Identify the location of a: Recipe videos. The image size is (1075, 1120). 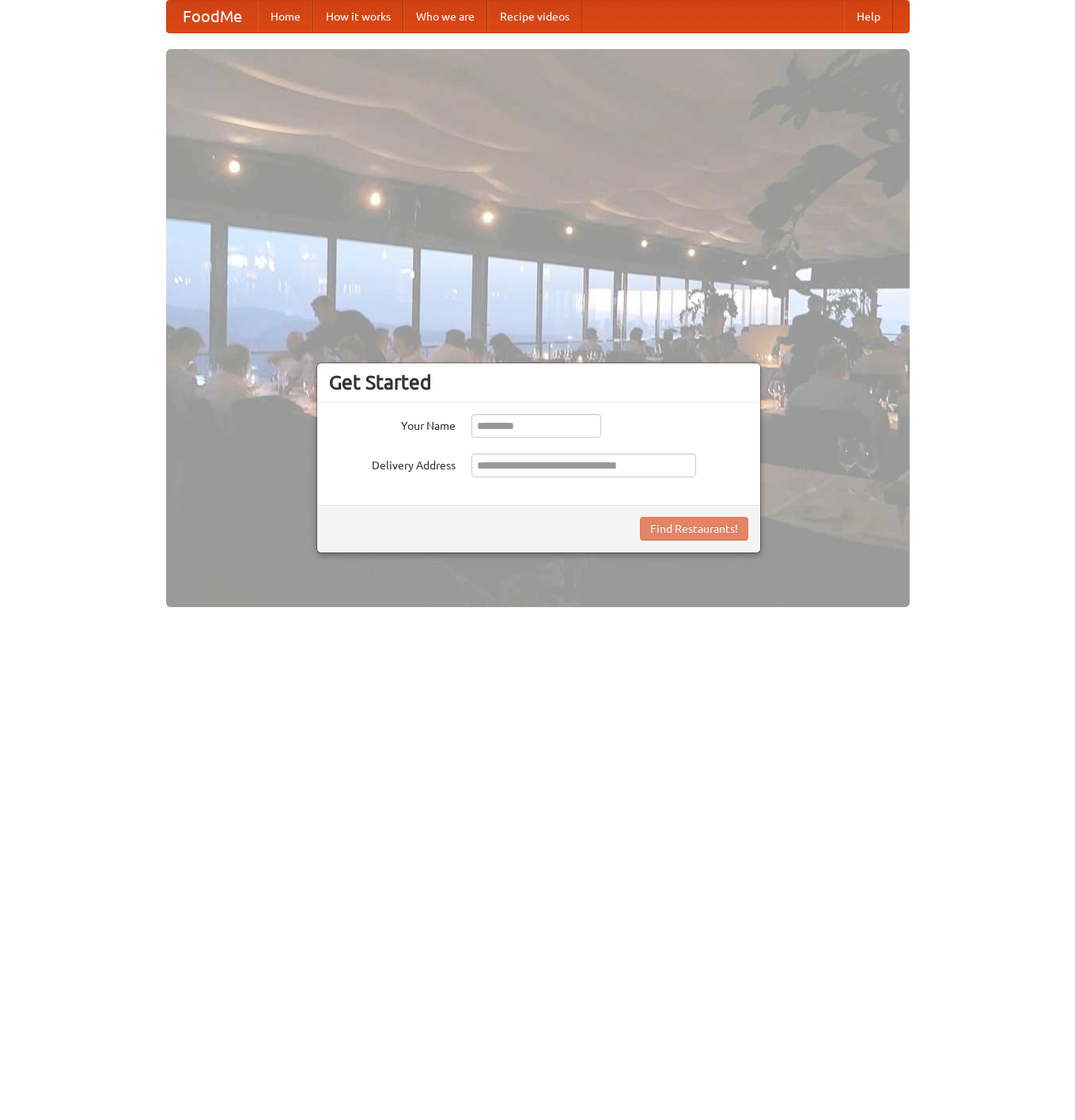
(535, 17).